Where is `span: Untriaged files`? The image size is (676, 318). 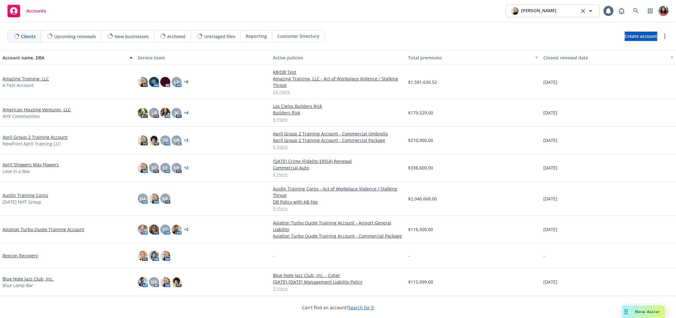 span: Untriaged files is located at coordinates (220, 36).